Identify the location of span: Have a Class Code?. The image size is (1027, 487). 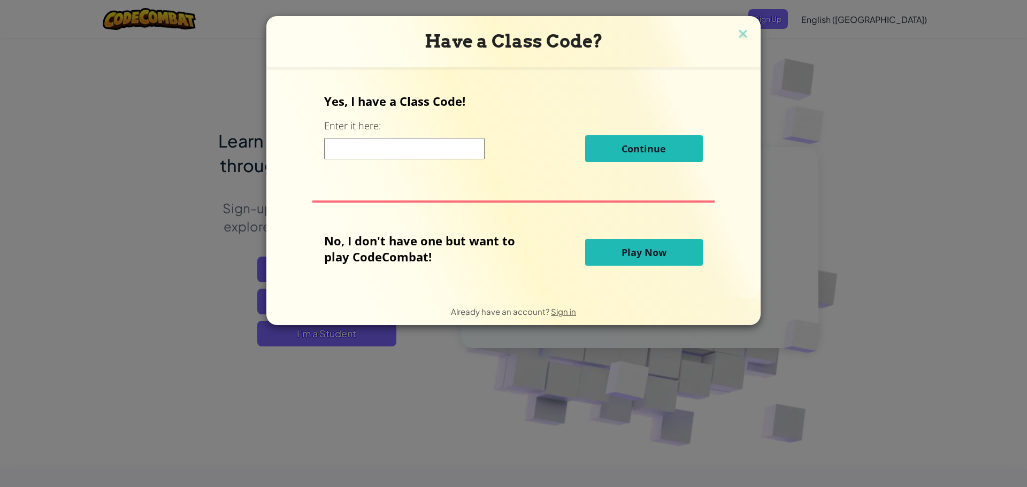
(513, 41).